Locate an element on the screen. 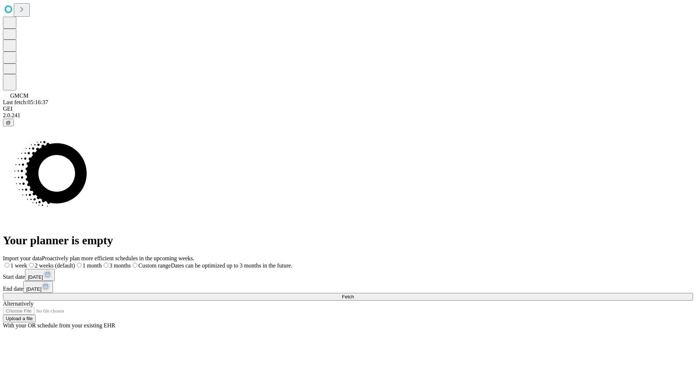 This screenshot has width=696, height=392. div: End date is located at coordinates (348, 286).